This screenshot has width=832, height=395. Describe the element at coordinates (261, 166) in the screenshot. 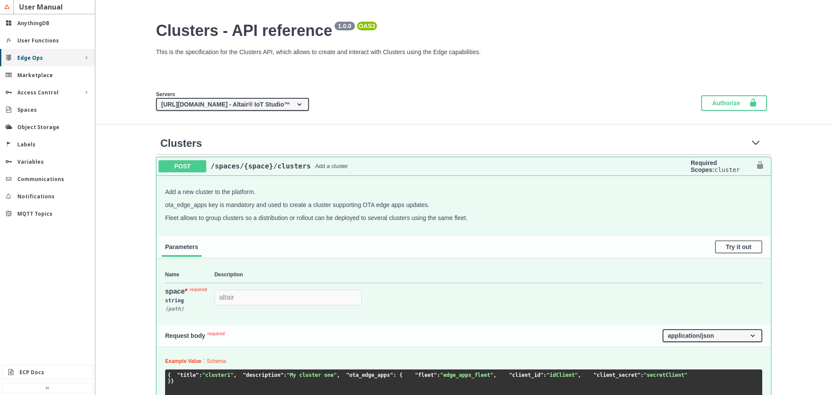

I see `span: ​/spaces​/{space}​/clusters` at that location.